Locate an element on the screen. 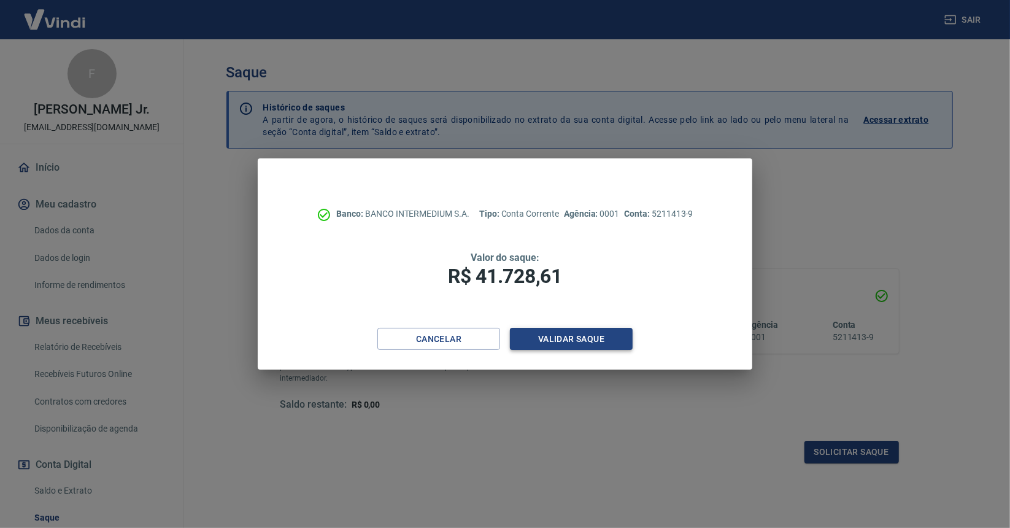 The height and width of the screenshot is (528, 1010). span: Agência: is located at coordinates (582, 214).